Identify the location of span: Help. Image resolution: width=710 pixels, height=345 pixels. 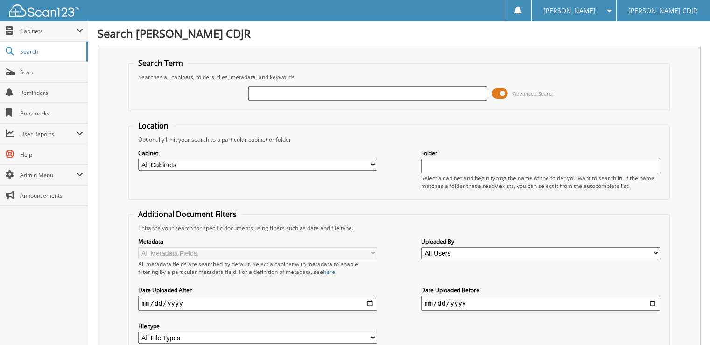
(51, 154).